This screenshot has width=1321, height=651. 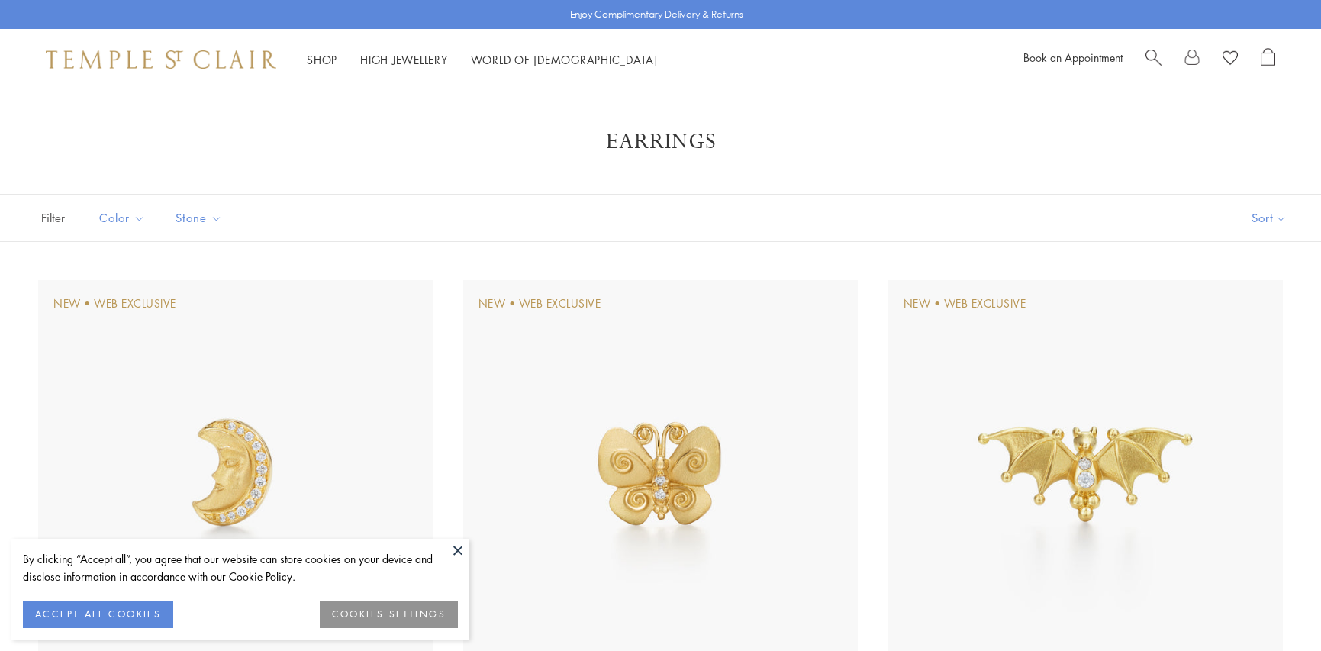 I want to click on h1: Earrings, so click(x=660, y=142).